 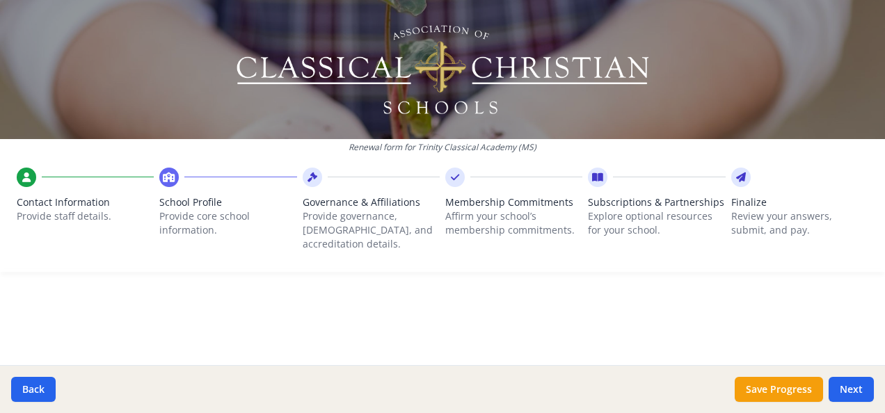 I want to click on p: Provide core school information., so click(x=228, y=223).